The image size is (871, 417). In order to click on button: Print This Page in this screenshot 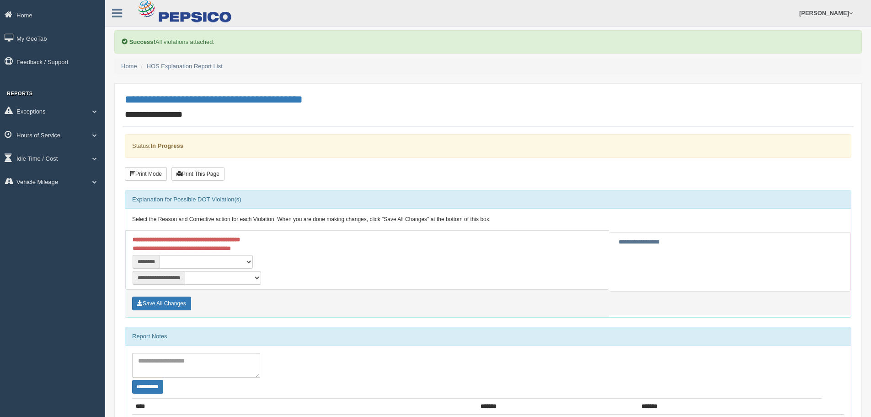, I will do `click(198, 174)`.